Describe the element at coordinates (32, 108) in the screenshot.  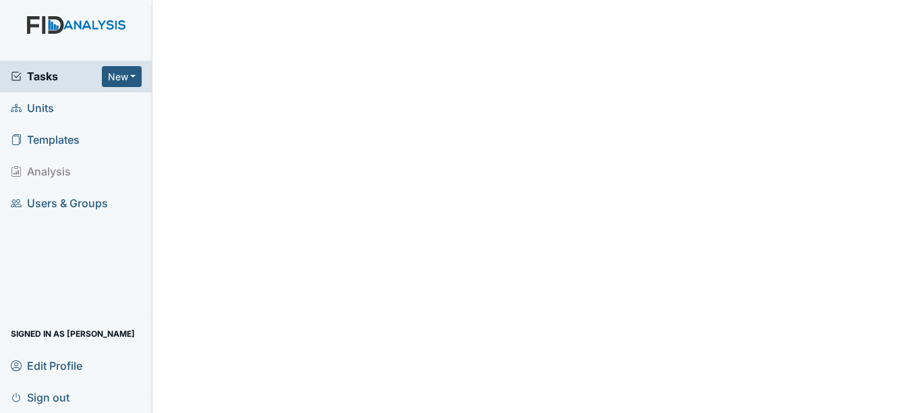
I see `span: Units` at that location.